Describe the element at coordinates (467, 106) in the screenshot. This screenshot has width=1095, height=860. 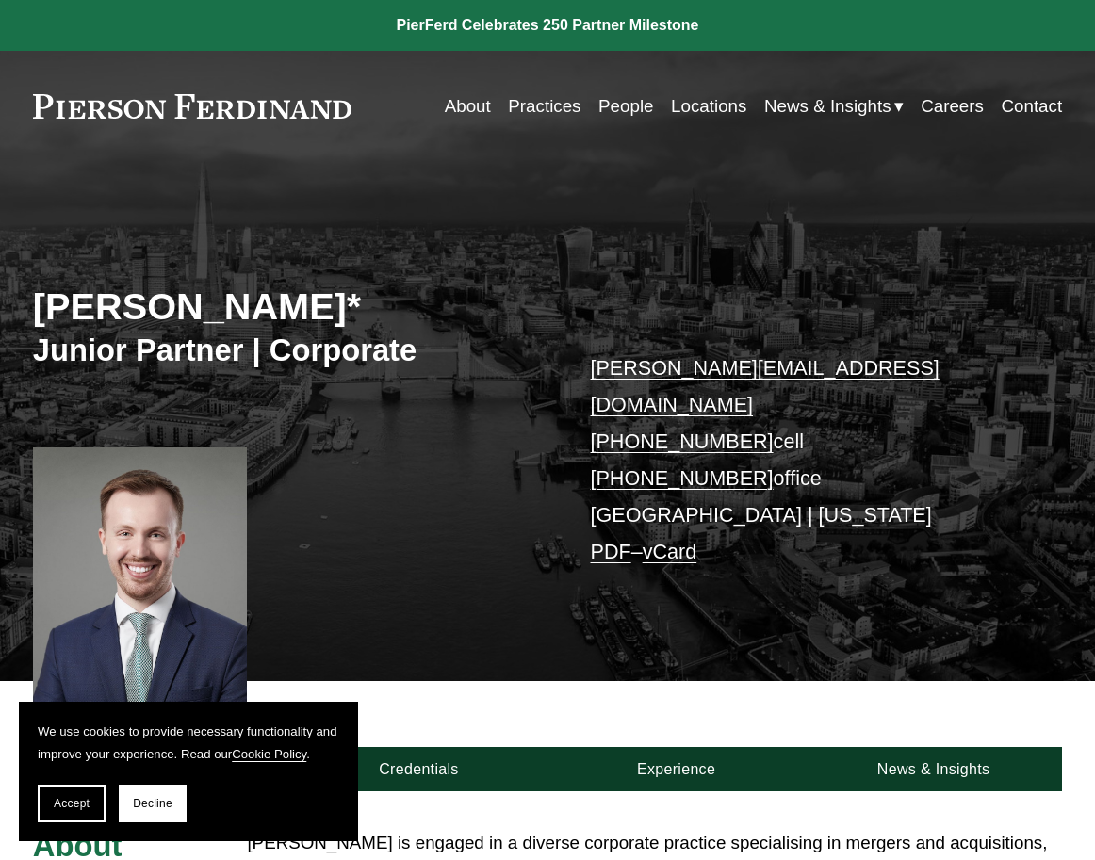
I see `a: About` at that location.